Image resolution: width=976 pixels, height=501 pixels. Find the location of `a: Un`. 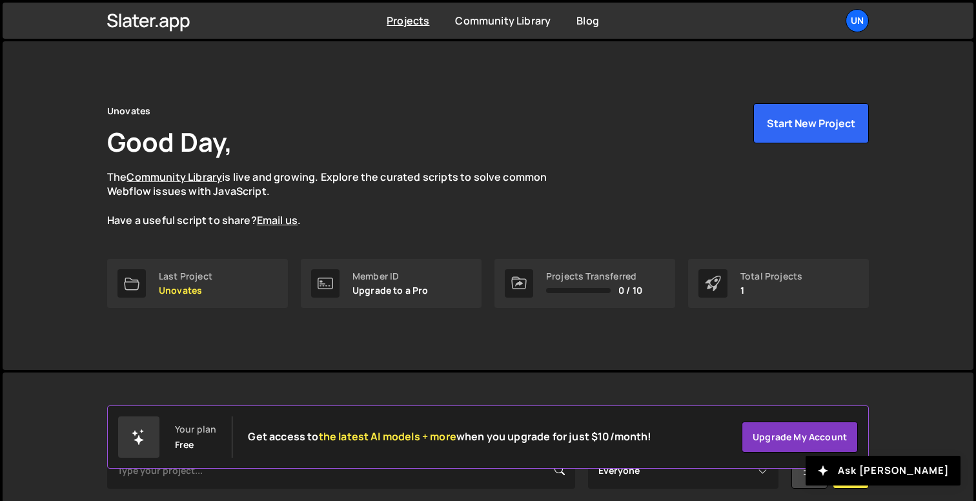

a: Un is located at coordinates (857, 21).